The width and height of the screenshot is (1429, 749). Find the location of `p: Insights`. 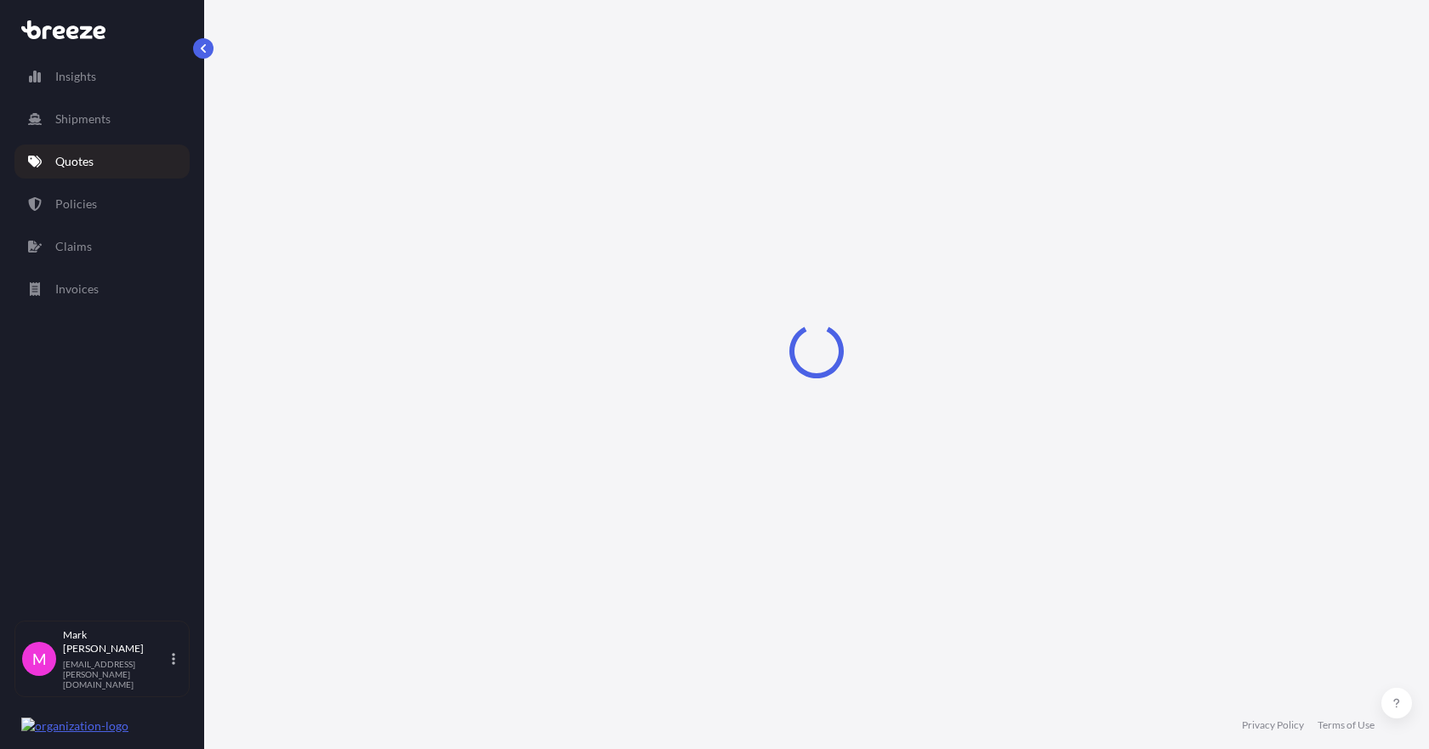

p: Insights is located at coordinates (76, 77).